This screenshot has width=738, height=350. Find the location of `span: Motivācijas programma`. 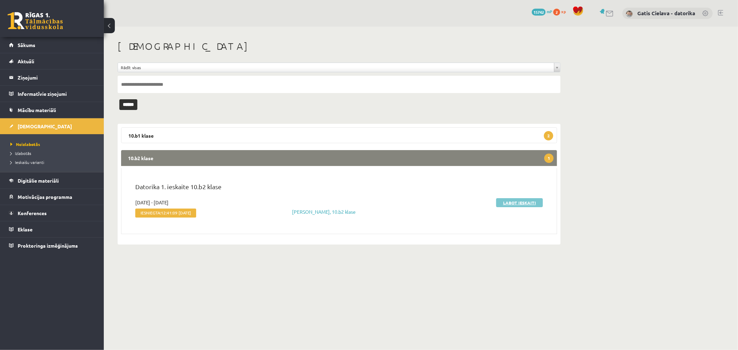

span: Motivācijas programma is located at coordinates (45, 197).